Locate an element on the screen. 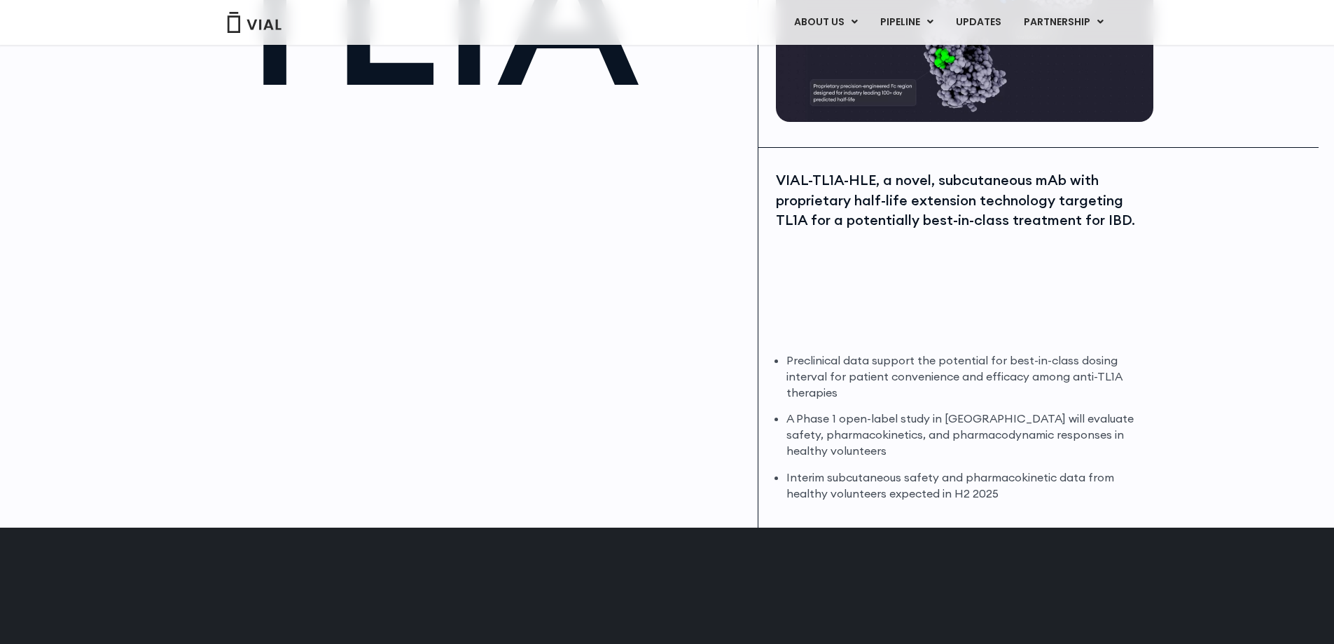 The width and height of the screenshot is (1334, 644). a: PIPELINEMenu Toggle is located at coordinates (906, 22).